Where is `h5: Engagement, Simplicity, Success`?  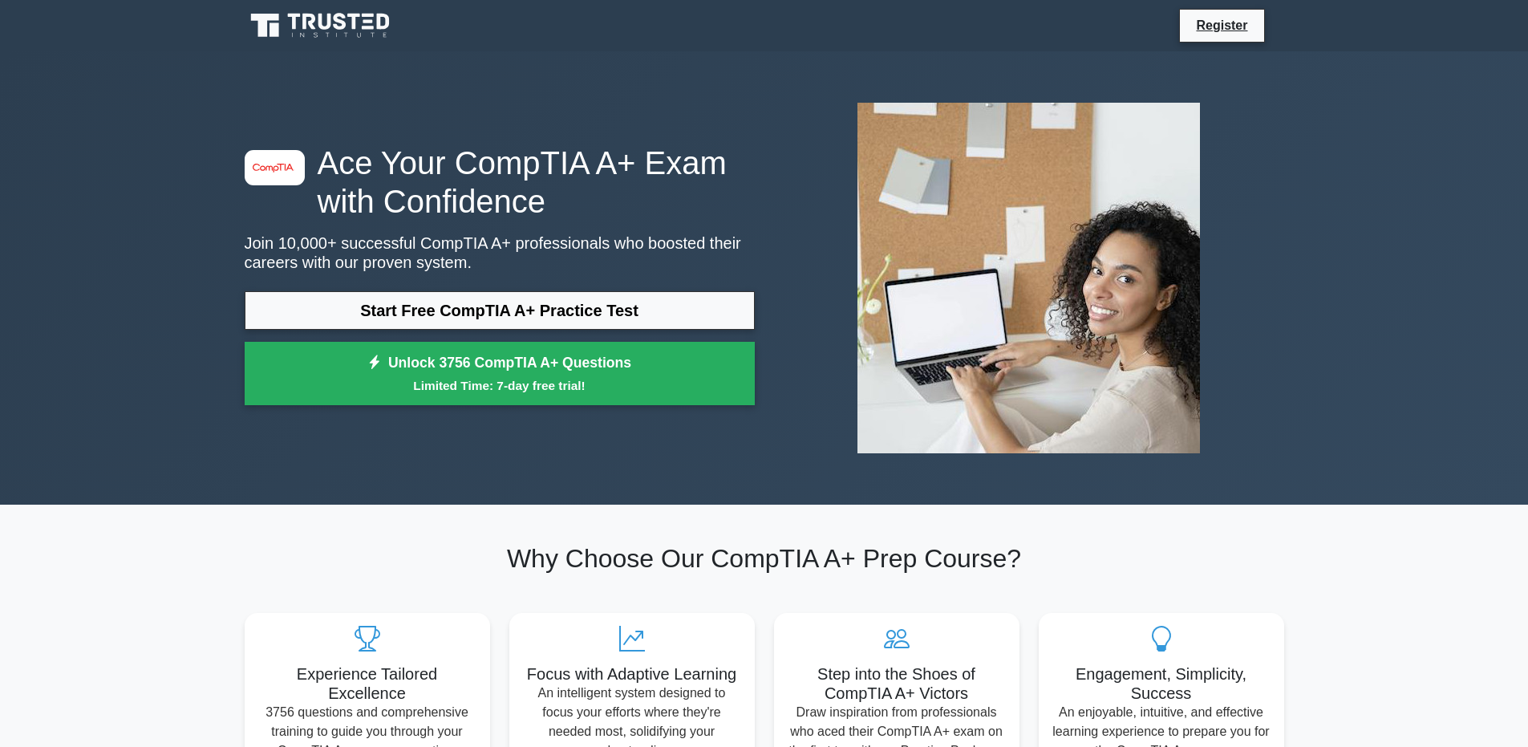 h5: Engagement, Simplicity, Success is located at coordinates (1161, 683).